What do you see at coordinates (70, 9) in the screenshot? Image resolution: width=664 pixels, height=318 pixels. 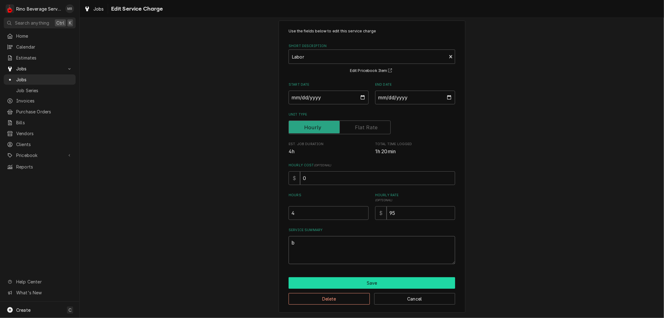 I see `div: MR` at bounding box center [70, 9].